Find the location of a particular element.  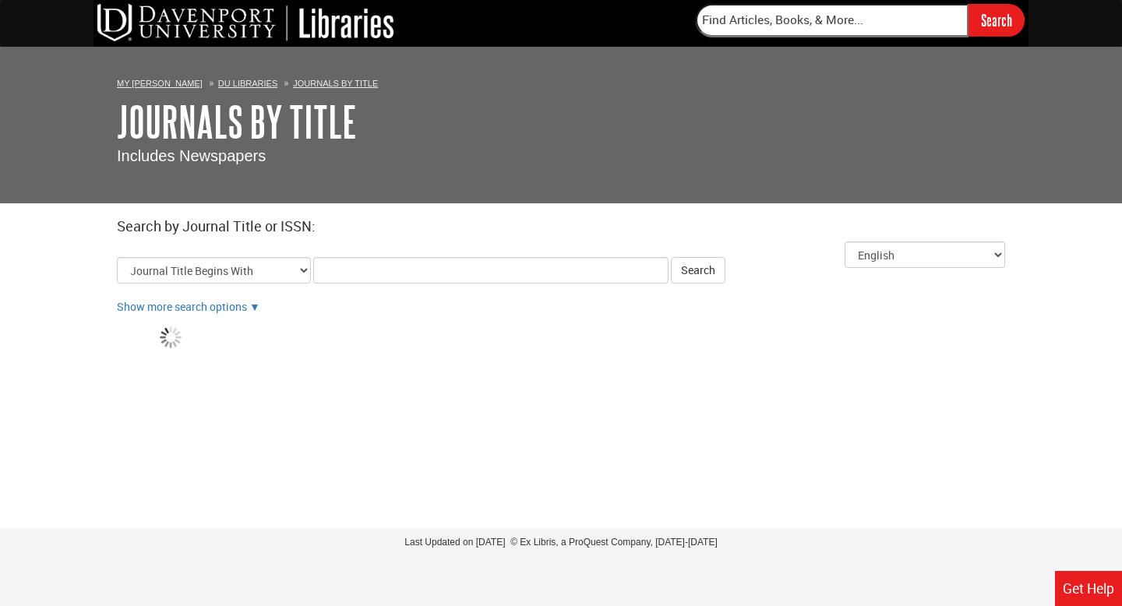

a: Get Help is located at coordinates (1089, 588).